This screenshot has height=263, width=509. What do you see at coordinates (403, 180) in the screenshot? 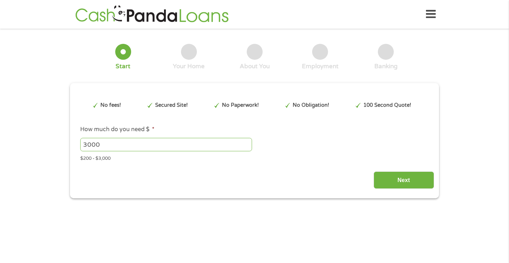
I see `input: Next` at bounding box center [403, 180].